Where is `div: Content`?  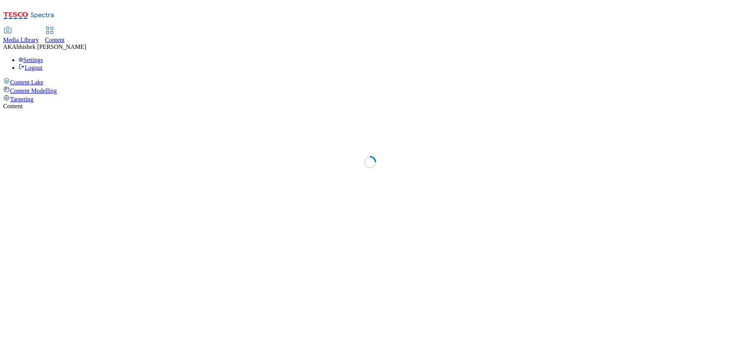 div: Content is located at coordinates (370, 106).